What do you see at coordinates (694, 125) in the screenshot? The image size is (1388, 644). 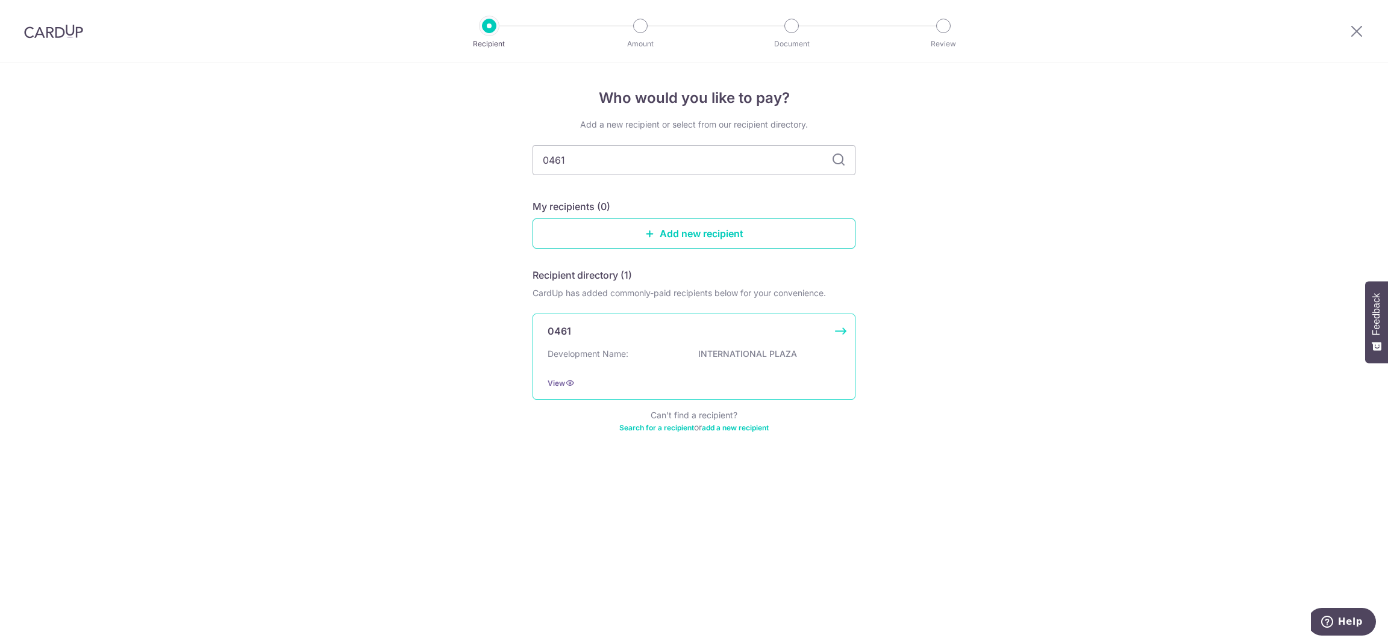 I see `div: Add a new recipient or select from our recipient directory.` at bounding box center [694, 125].